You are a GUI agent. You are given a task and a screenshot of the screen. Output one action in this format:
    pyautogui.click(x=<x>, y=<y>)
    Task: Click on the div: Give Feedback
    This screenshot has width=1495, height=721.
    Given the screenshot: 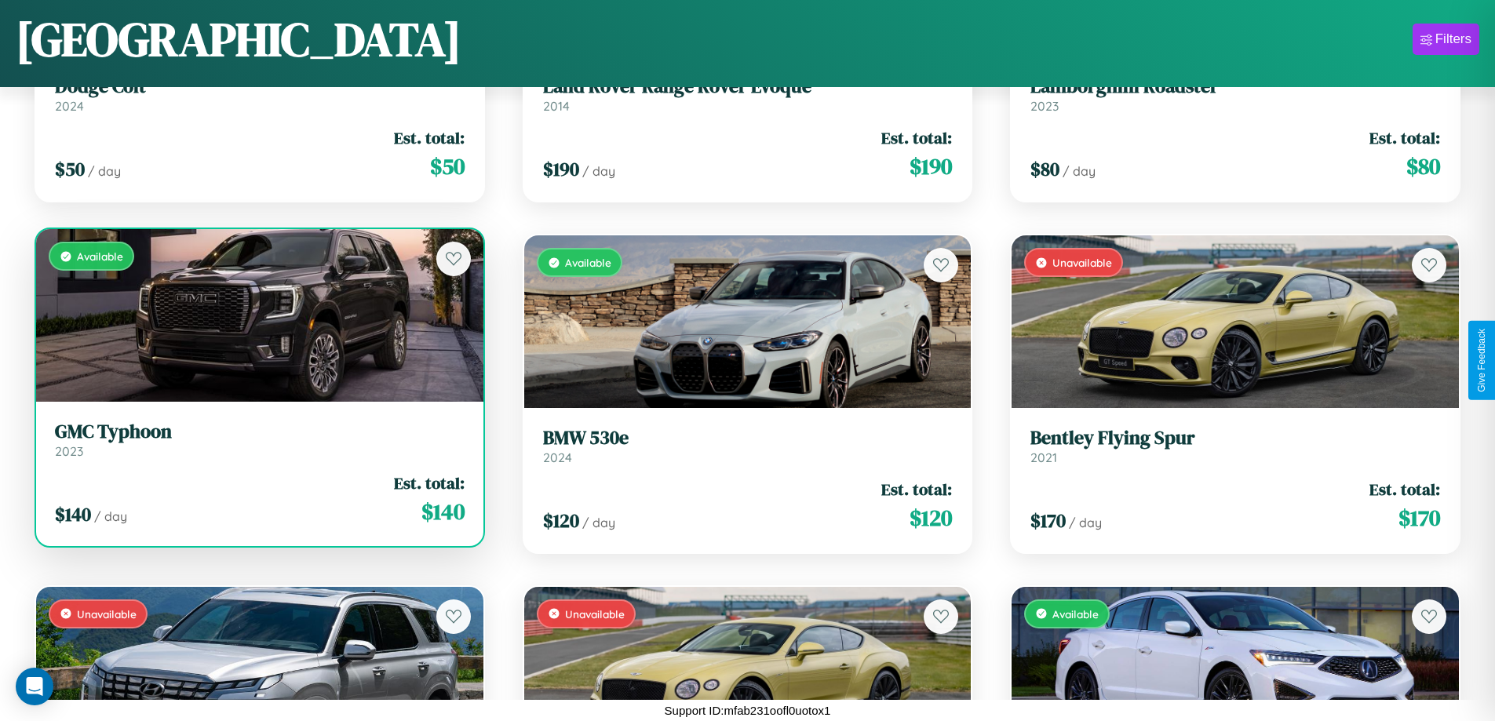 What is the action you would take?
    pyautogui.click(x=1481, y=360)
    